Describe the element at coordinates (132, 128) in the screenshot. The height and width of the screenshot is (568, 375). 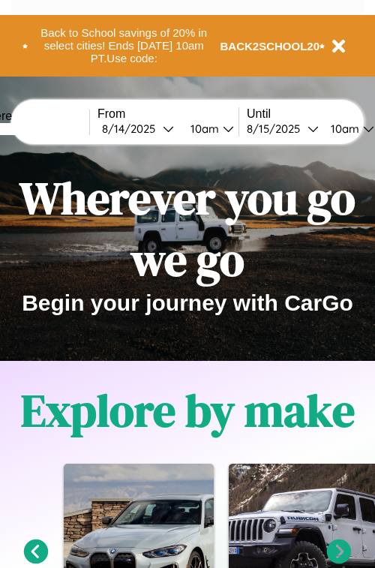
I see `div: 8 / 14 / 2025` at that location.